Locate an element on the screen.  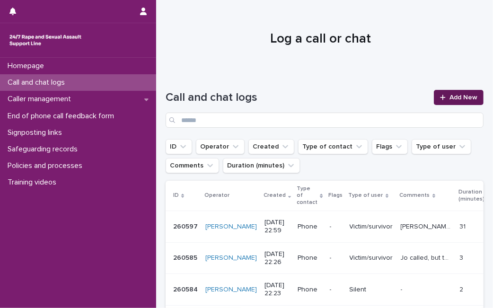
p: Flags is located at coordinates (336, 196).